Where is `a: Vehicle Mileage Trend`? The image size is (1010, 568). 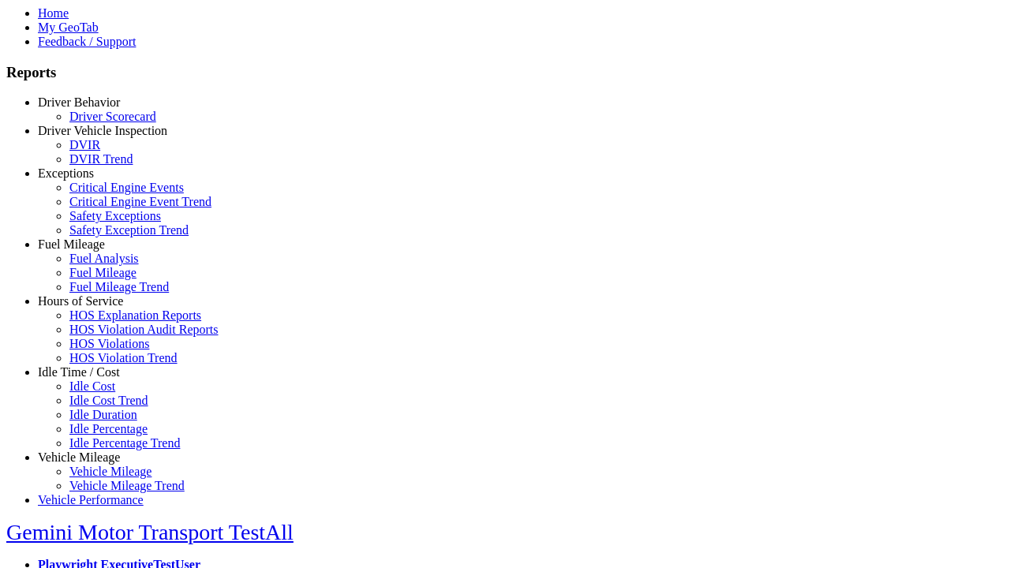
a: Vehicle Mileage Trend is located at coordinates (127, 485).